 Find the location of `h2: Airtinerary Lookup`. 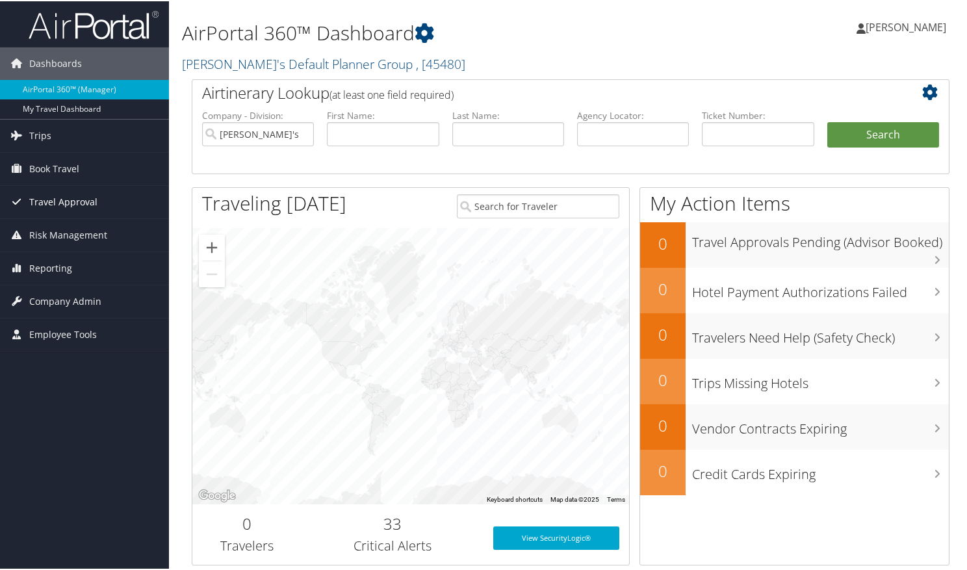

h2: Airtinerary Lookup is located at coordinates (539, 92).